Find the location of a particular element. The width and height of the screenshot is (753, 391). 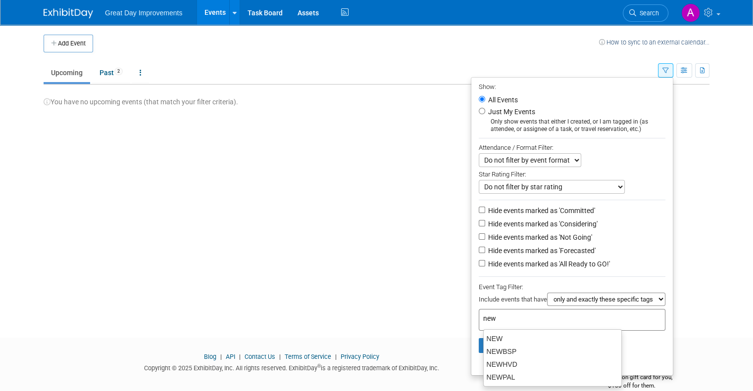

label: Hide events marked as 'Forecasted' is located at coordinates (540, 251).